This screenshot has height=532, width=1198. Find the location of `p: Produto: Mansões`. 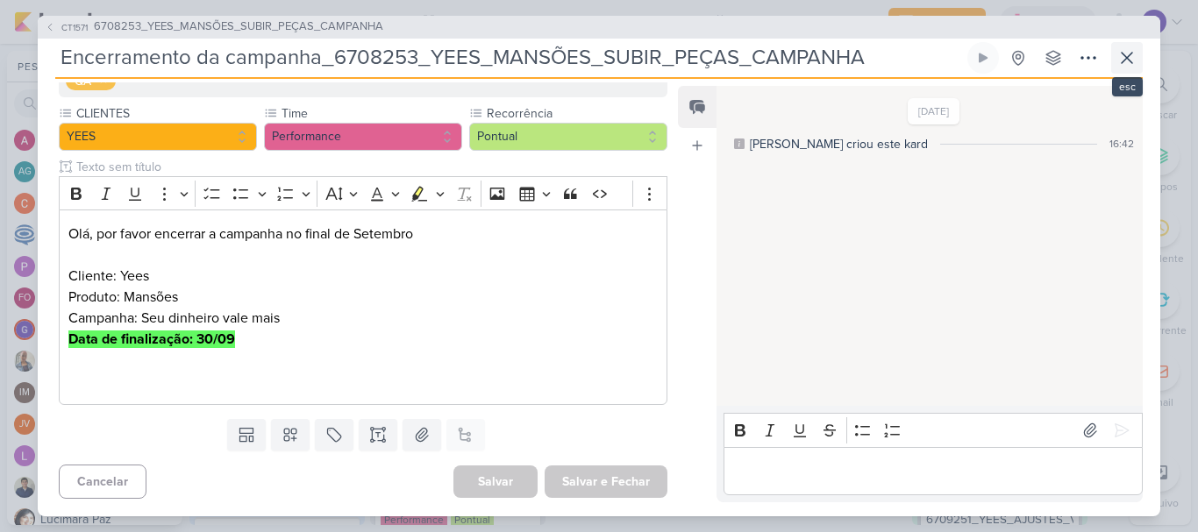

p: Produto: Mansões is located at coordinates (363, 297).